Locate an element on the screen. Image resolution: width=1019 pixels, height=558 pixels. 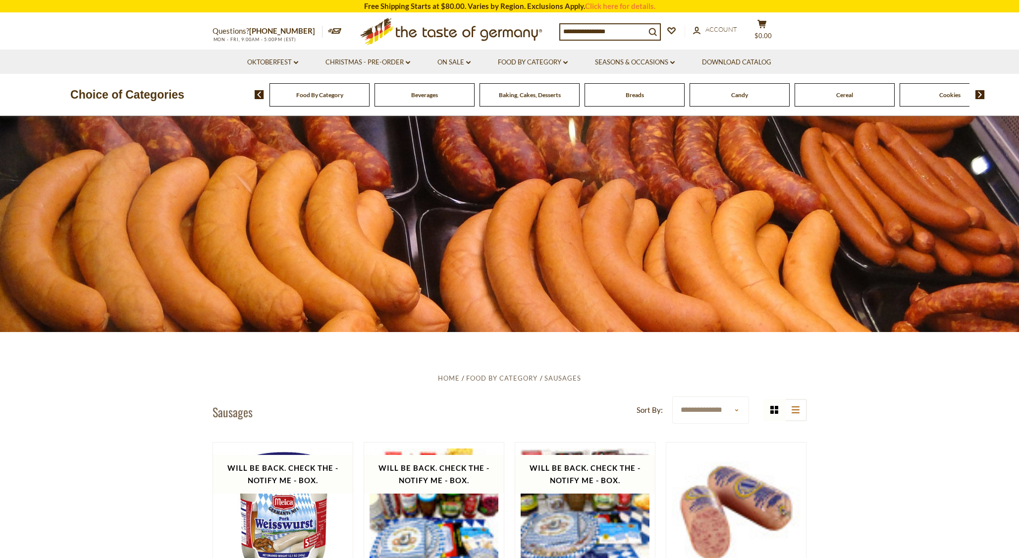
a: Seasons & Occasions is located at coordinates (634, 62).